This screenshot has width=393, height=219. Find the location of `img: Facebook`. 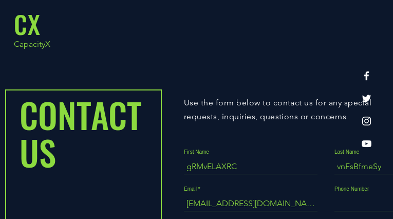

img: Facebook is located at coordinates (366, 76).